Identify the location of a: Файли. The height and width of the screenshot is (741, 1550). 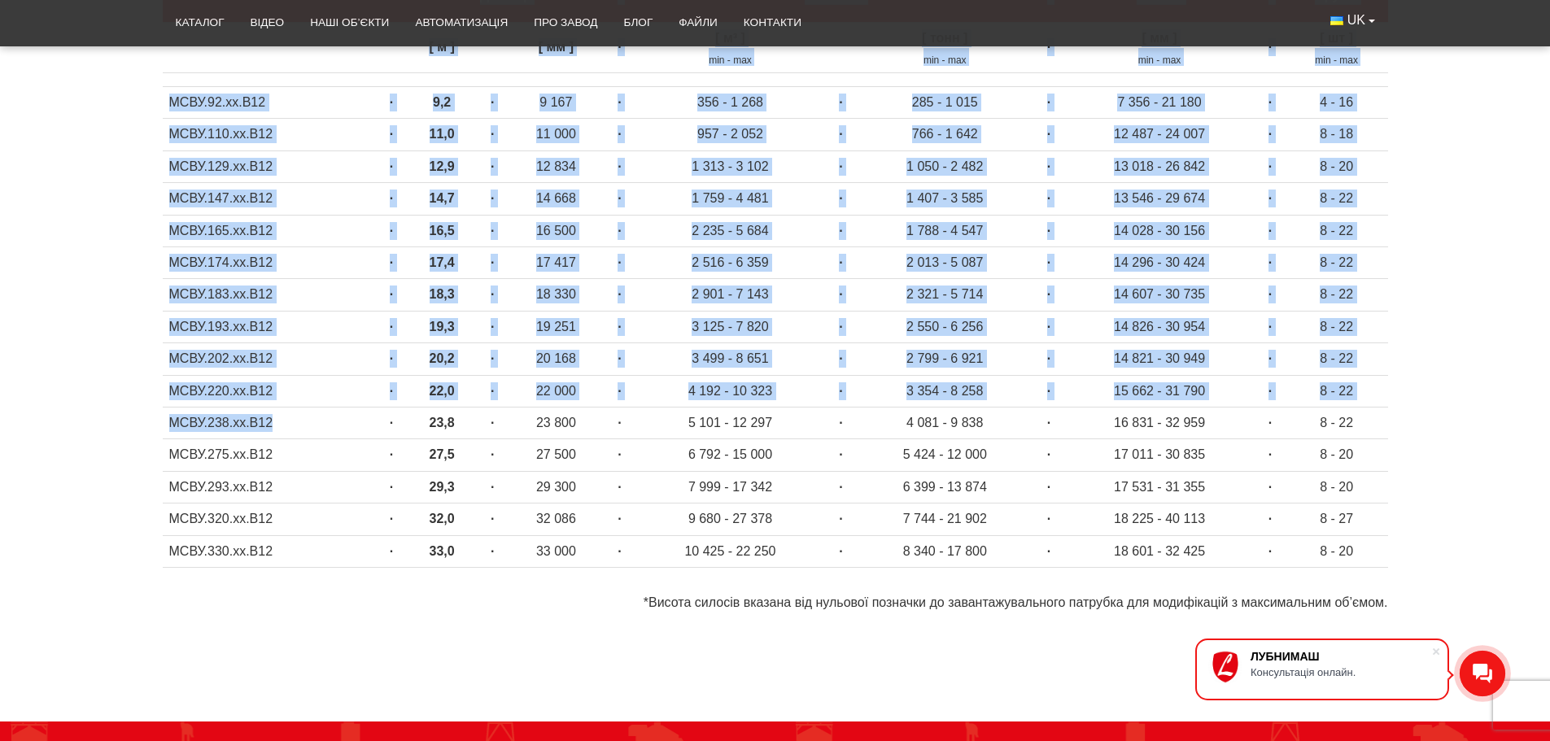
(698, 23).